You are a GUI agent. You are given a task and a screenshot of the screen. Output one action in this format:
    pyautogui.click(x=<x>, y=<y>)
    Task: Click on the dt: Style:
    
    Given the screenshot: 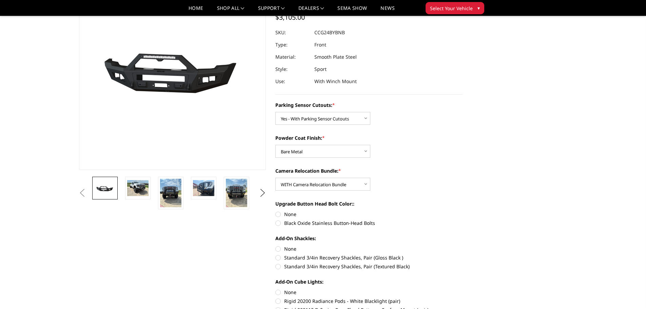 What is the action you would take?
    pyautogui.click(x=292, y=69)
    